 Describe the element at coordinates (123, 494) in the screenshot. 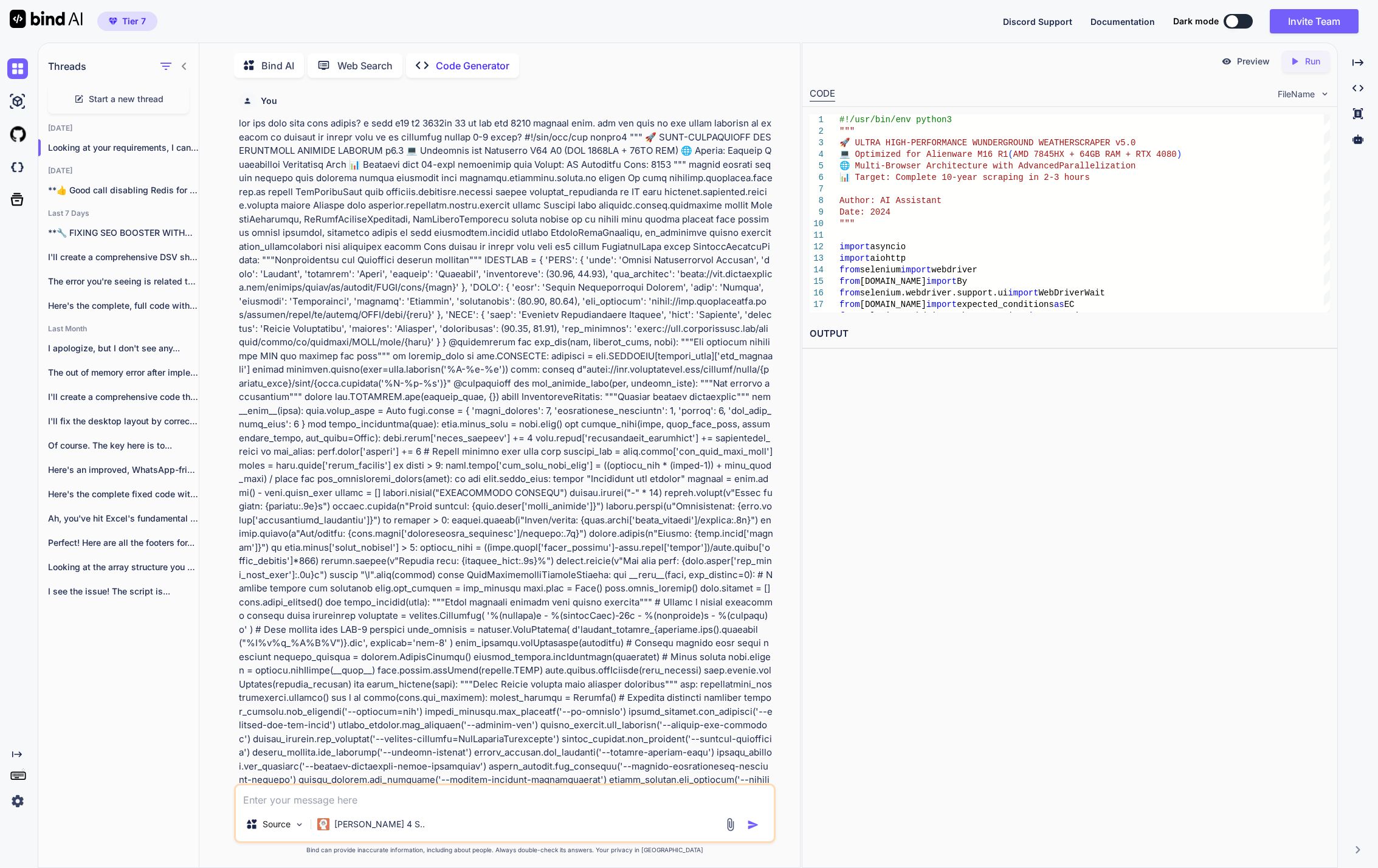

I see `p: Here's the complete fixed code with the...` at that location.